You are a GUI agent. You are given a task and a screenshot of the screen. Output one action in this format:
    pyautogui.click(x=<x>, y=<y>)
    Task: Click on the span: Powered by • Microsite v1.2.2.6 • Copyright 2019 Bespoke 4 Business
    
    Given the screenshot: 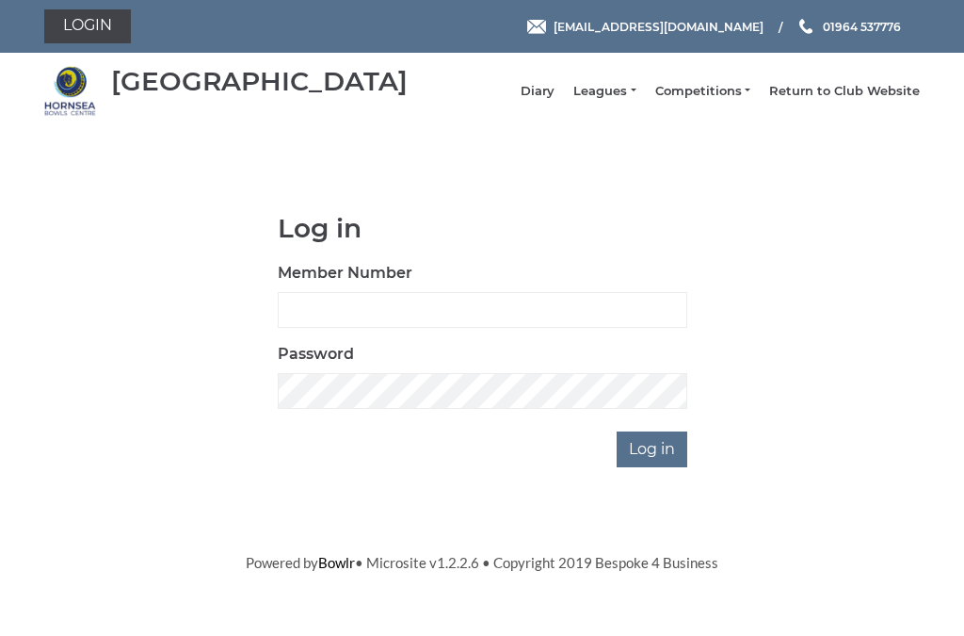 What is the action you would take?
    pyautogui.click(x=482, y=562)
    